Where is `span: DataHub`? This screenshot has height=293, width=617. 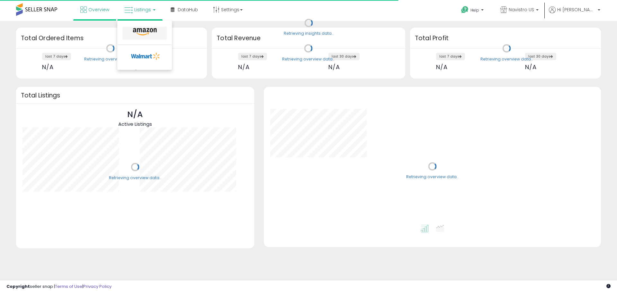
span: DataHub is located at coordinates (188, 10).